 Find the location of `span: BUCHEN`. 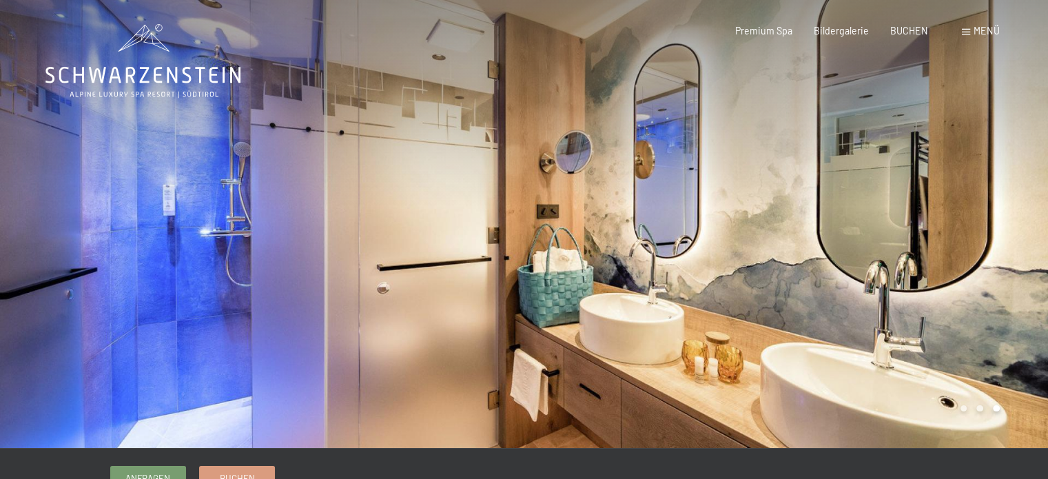

span: BUCHEN is located at coordinates (909, 30).